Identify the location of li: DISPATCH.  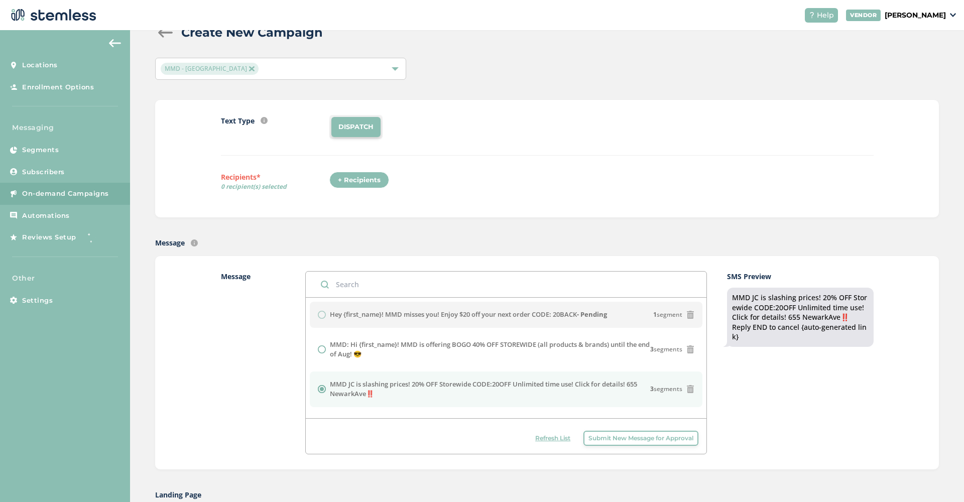
(356, 127).